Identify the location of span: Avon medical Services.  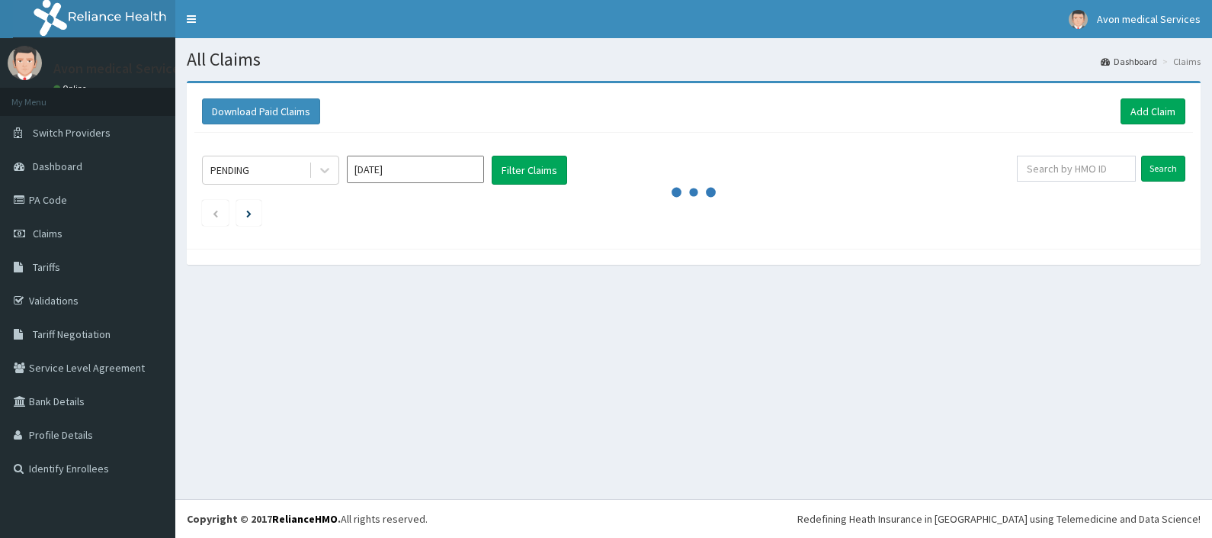
(1149, 19).